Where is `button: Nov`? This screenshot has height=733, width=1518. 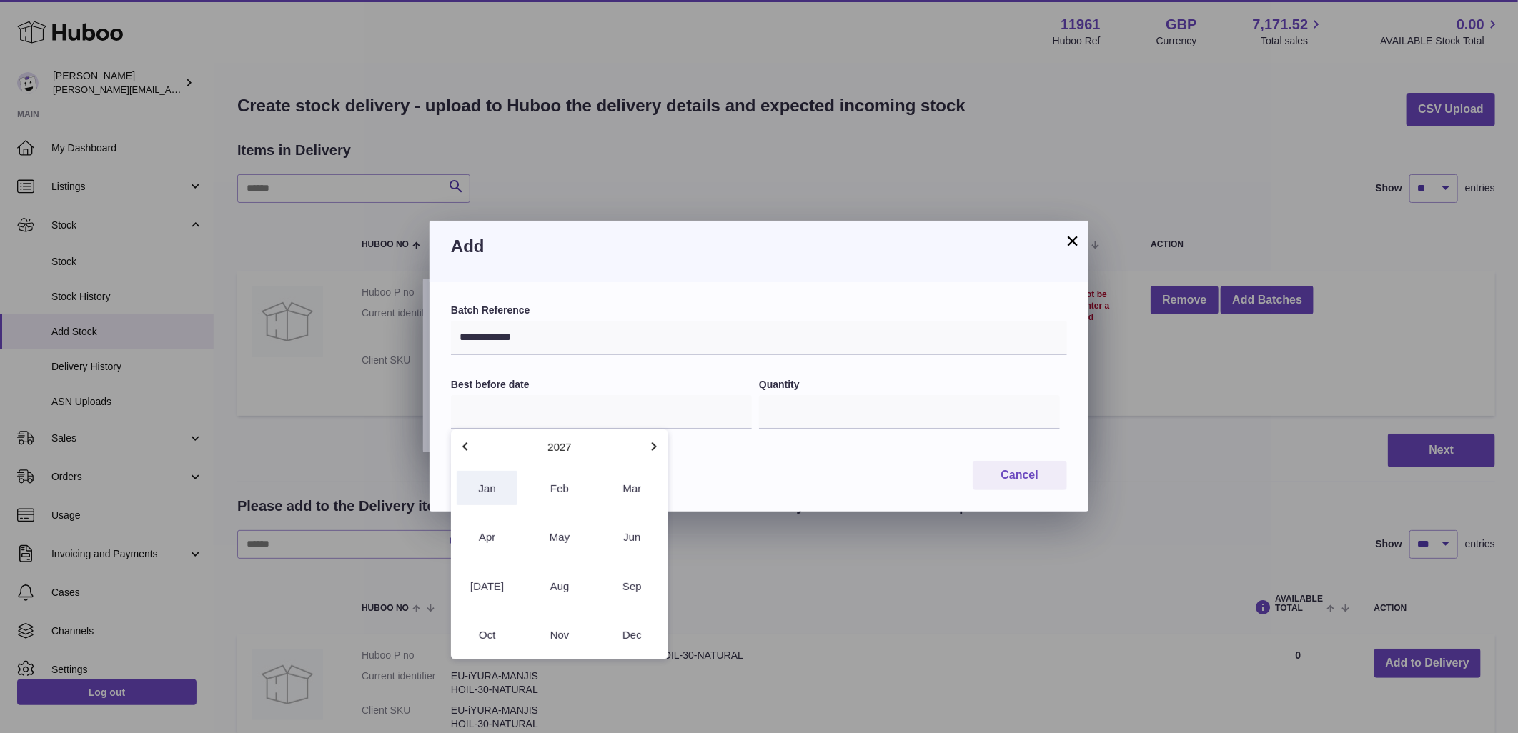
button: Nov is located at coordinates (559, 635).